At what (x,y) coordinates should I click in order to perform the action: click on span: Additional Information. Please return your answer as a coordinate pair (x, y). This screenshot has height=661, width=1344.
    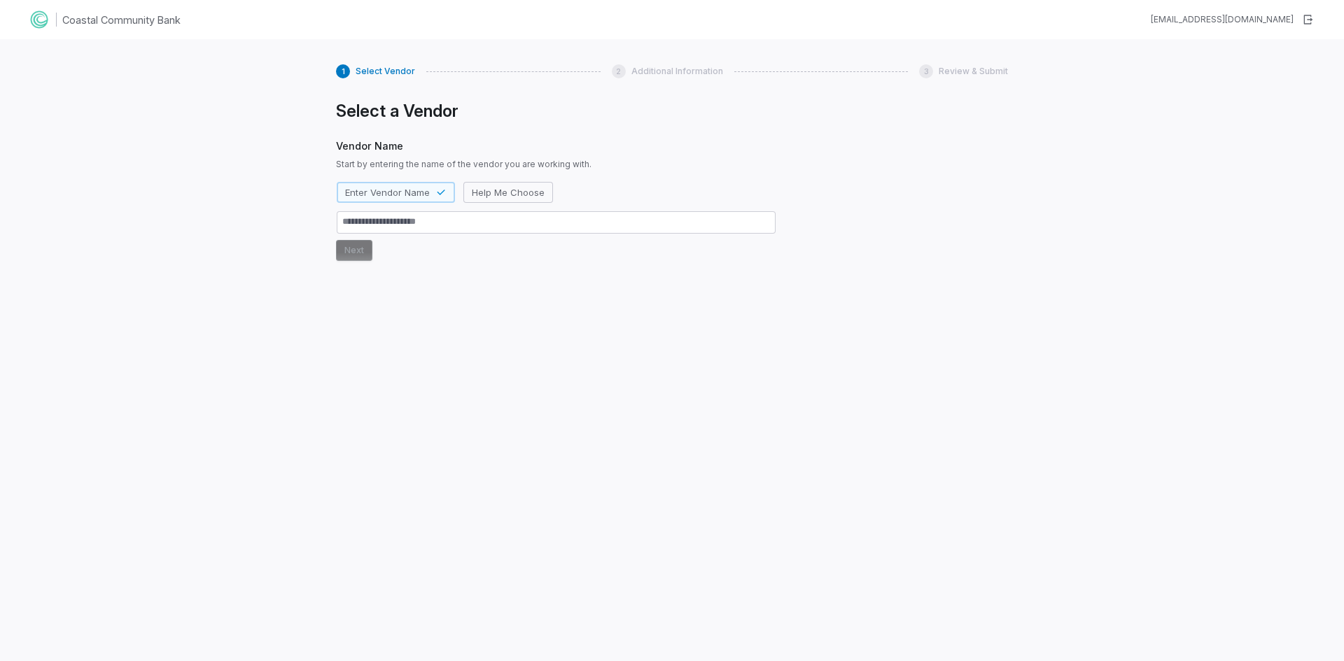
    Looking at the image, I should click on (677, 71).